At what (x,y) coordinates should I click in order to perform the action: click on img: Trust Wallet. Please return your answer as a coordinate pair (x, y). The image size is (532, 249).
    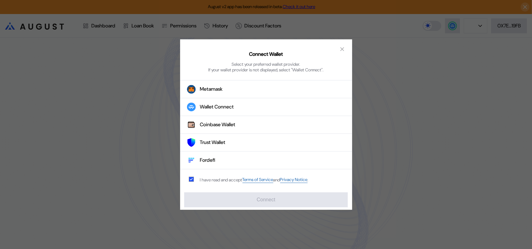
    Looking at the image, I should click on (191, 143).